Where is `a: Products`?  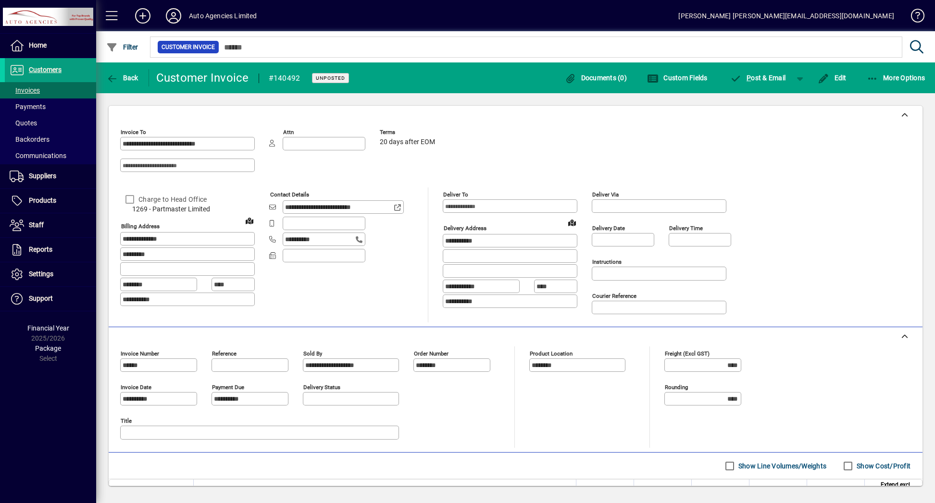
a: Products is located at coordinates (50, 201).